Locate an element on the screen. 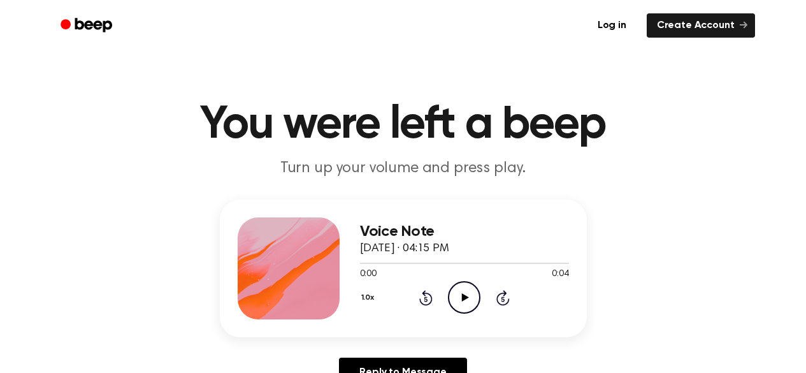  p: Turn up your volume and press play. is located at coordinates (403, 168).